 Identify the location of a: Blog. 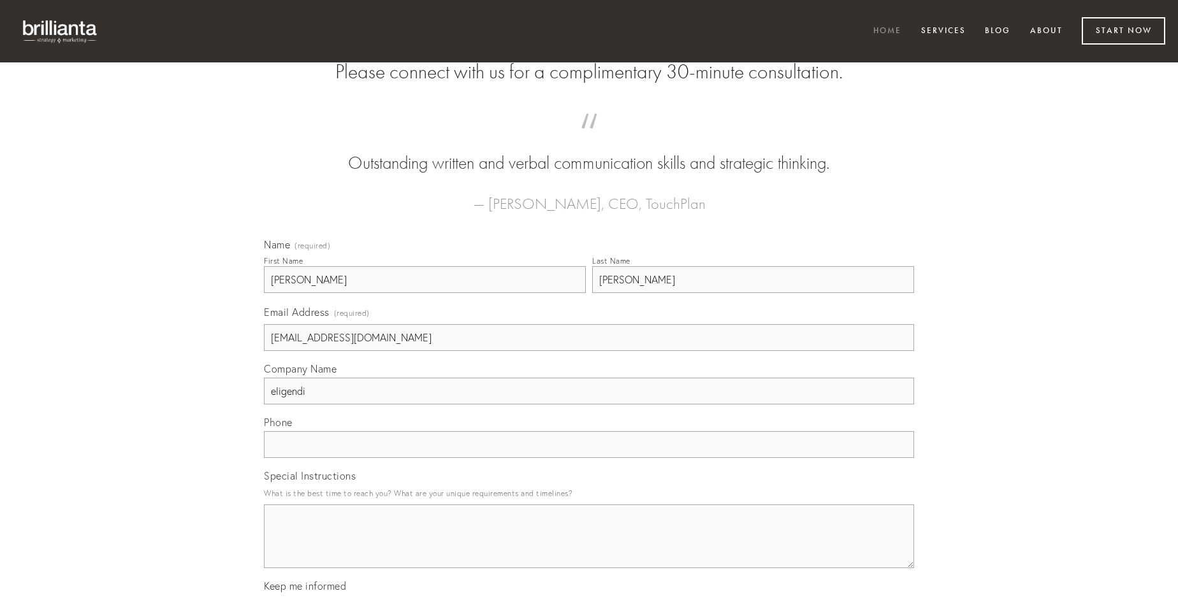
(997, 31).